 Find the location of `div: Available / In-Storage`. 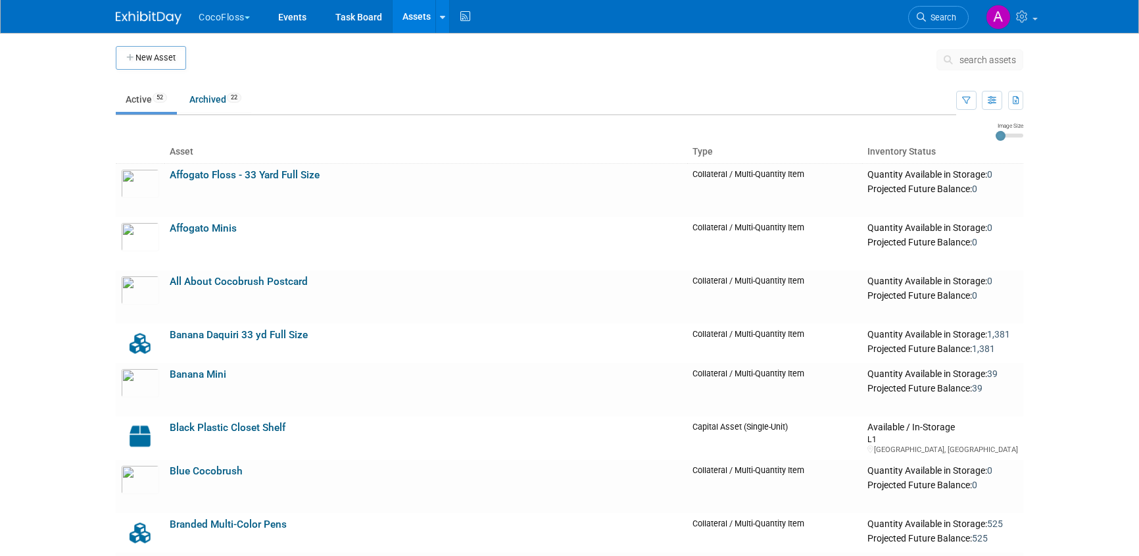

div: Available / In-Storage is located at coordinates (942, 427).